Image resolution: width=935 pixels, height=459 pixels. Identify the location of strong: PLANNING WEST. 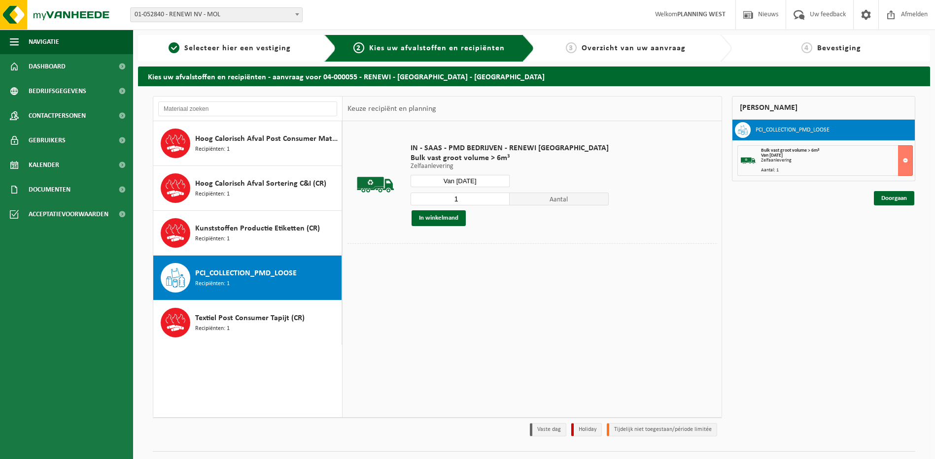
(701, 14).